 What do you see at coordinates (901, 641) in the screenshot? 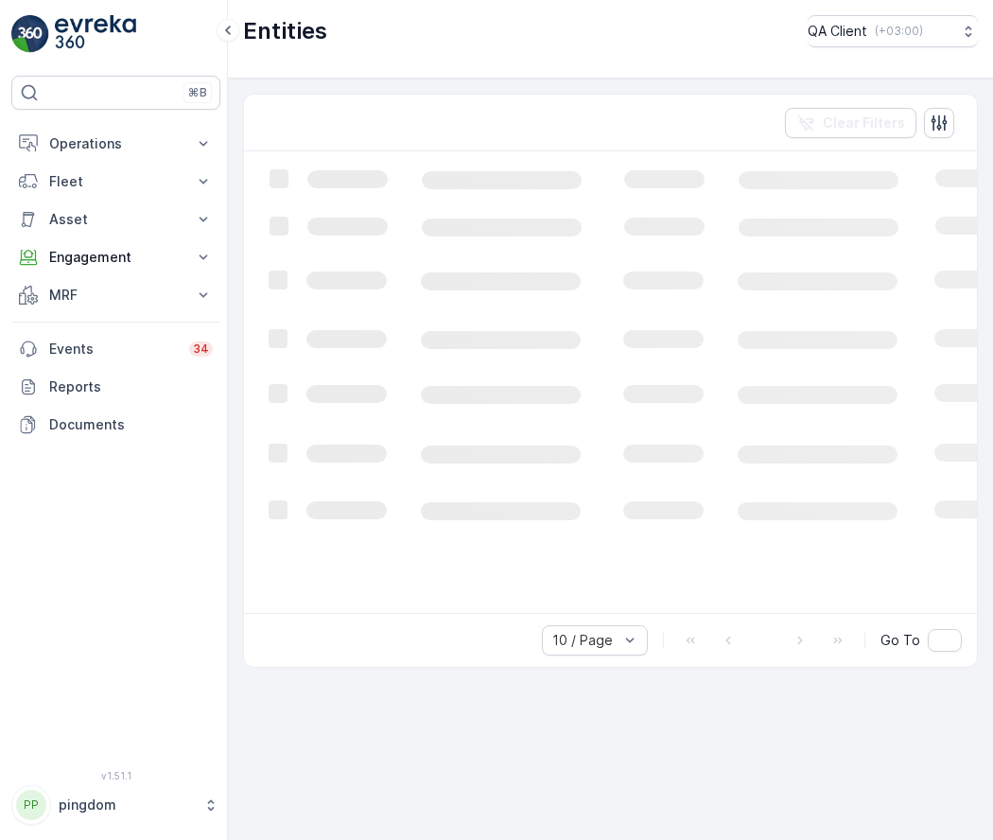
I see `span: Go To` at bounding box center [901, 641].